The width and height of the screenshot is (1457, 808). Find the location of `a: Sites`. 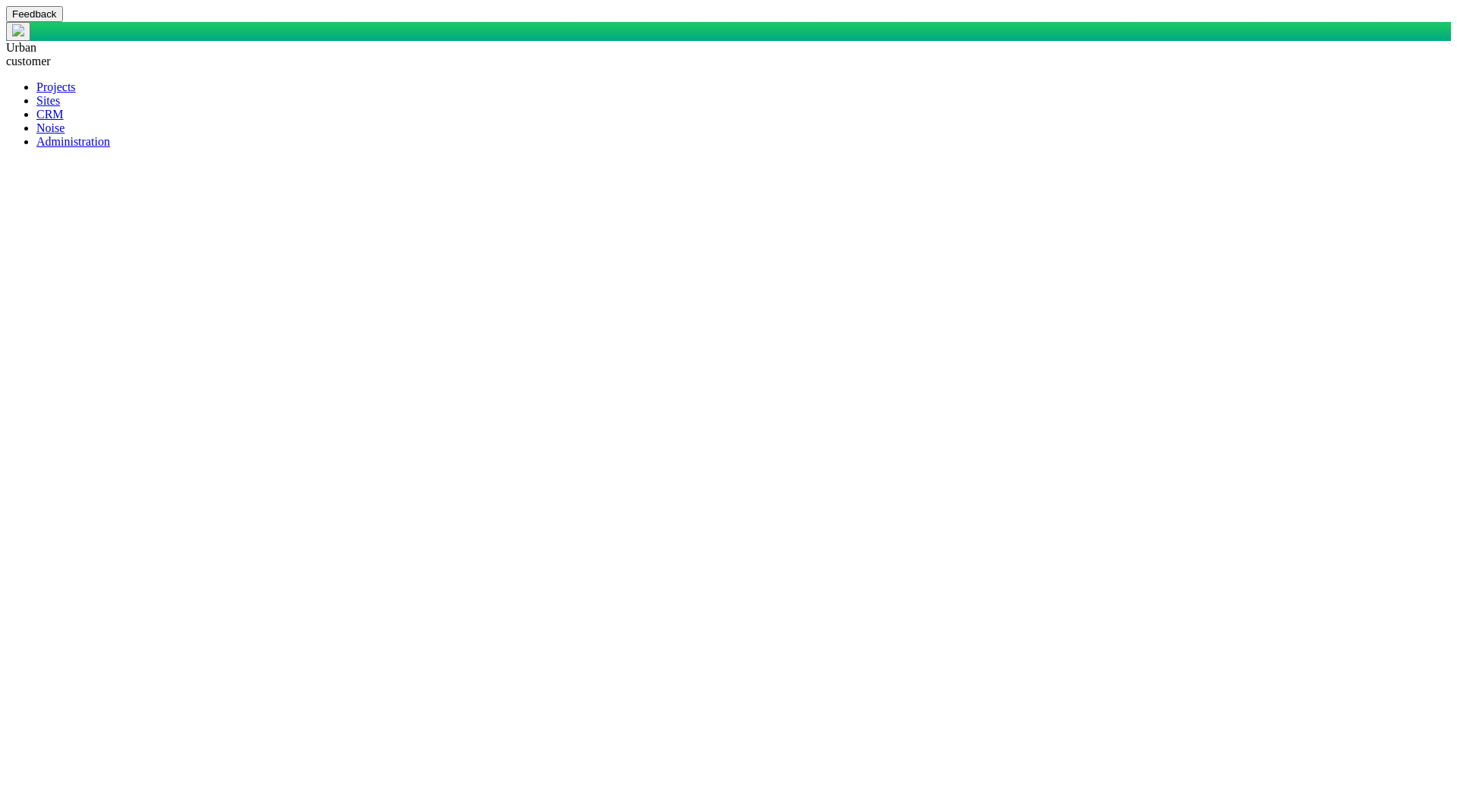

a: Sites is located at coordinates (48, 100).